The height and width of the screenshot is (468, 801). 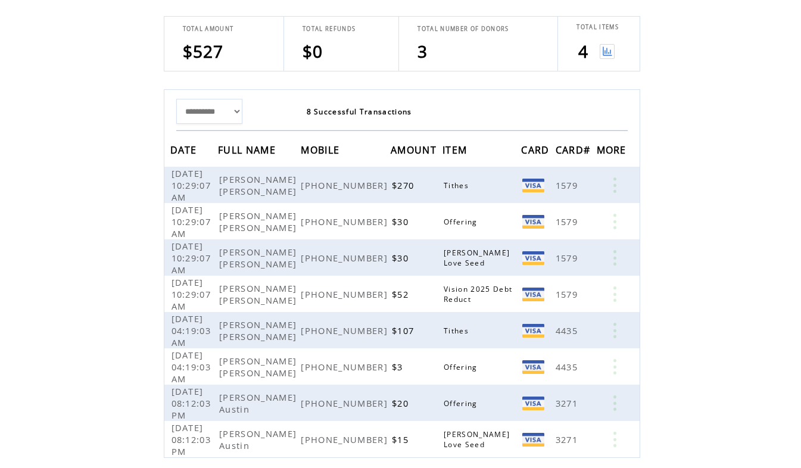 I want to click on span: CARD#, so click(x=575, y=151).